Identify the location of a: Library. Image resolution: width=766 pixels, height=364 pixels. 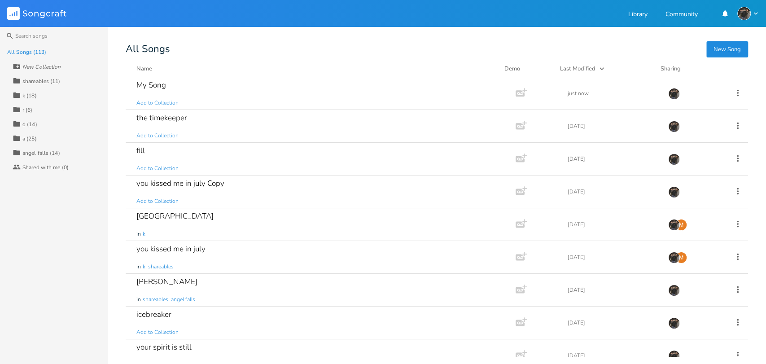
(638, 15).